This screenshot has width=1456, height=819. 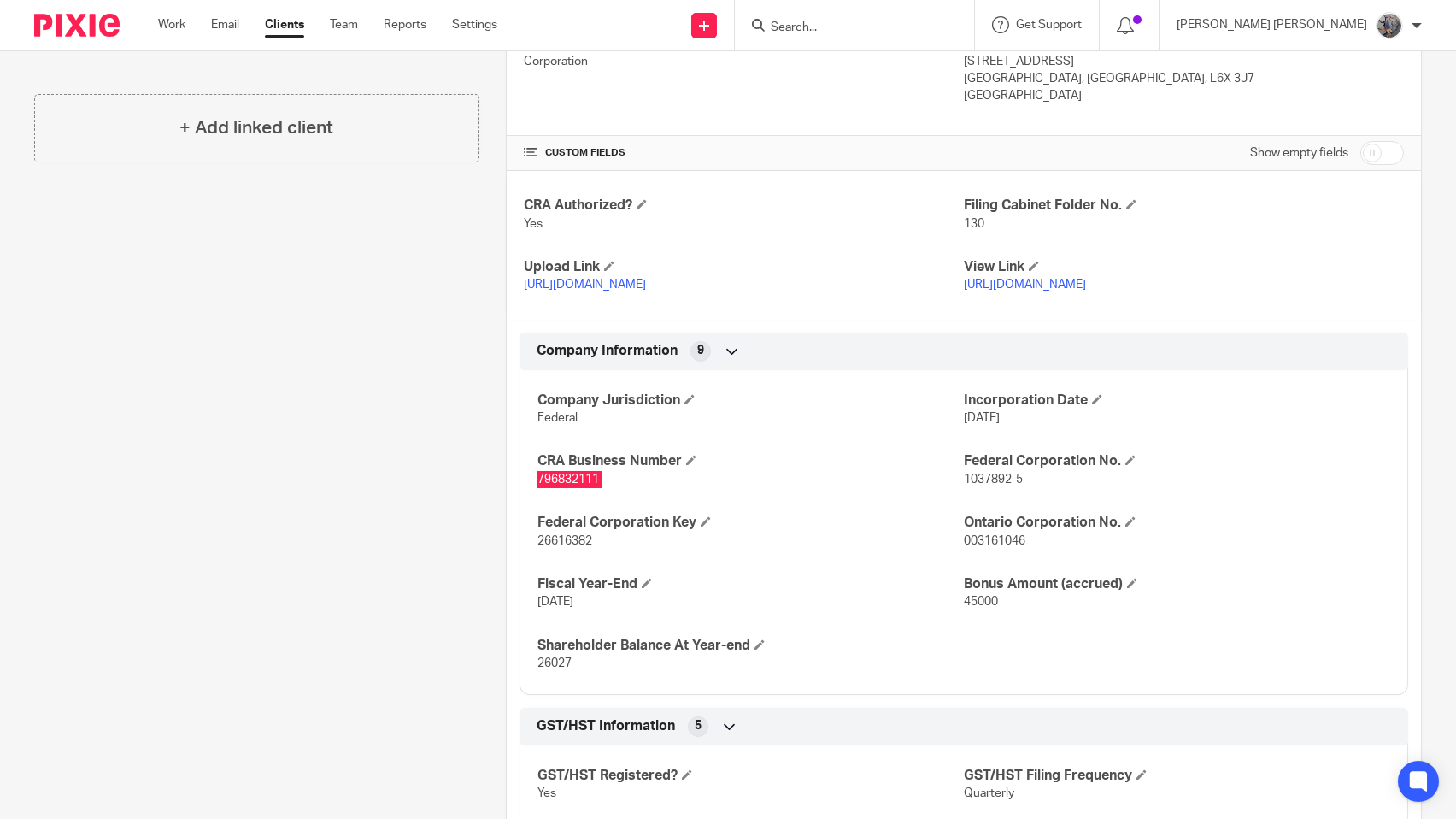 What do you see at coordinates (975, 224) in the screenshot?
I see `span: 130` at bounding box center [975, 224].